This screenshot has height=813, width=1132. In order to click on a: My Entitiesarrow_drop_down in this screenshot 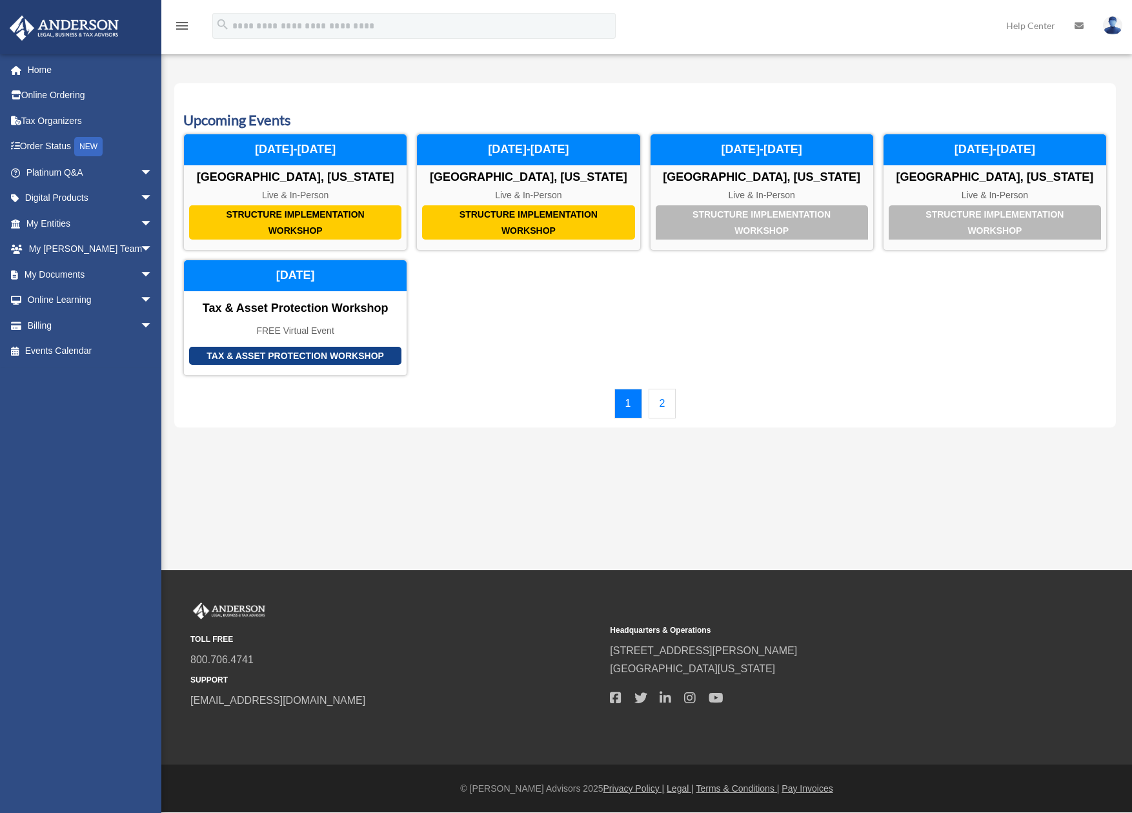, I will do `click(90, 223)`.